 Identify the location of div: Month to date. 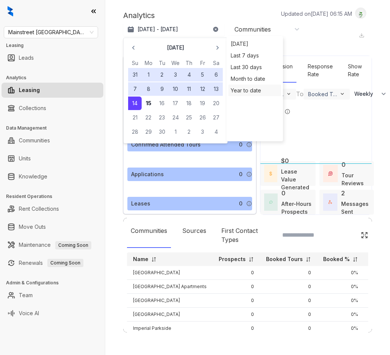
(254, 78).